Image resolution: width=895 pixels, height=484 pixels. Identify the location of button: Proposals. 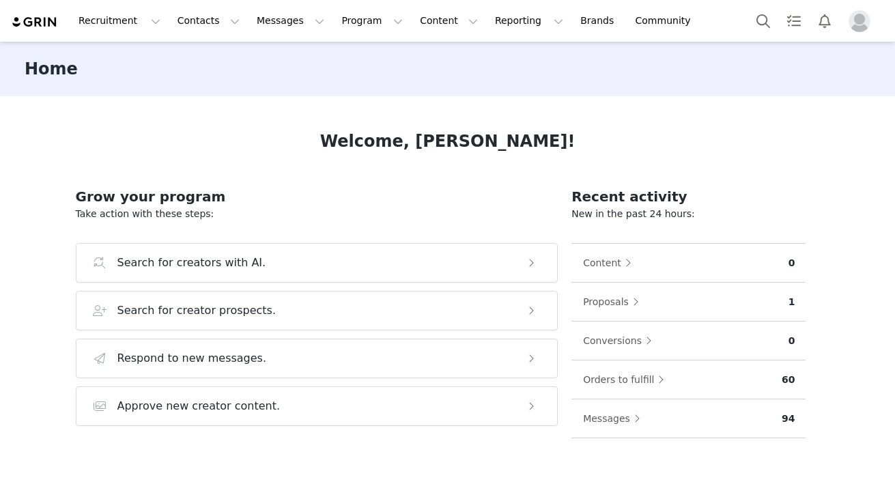
(614, 302).